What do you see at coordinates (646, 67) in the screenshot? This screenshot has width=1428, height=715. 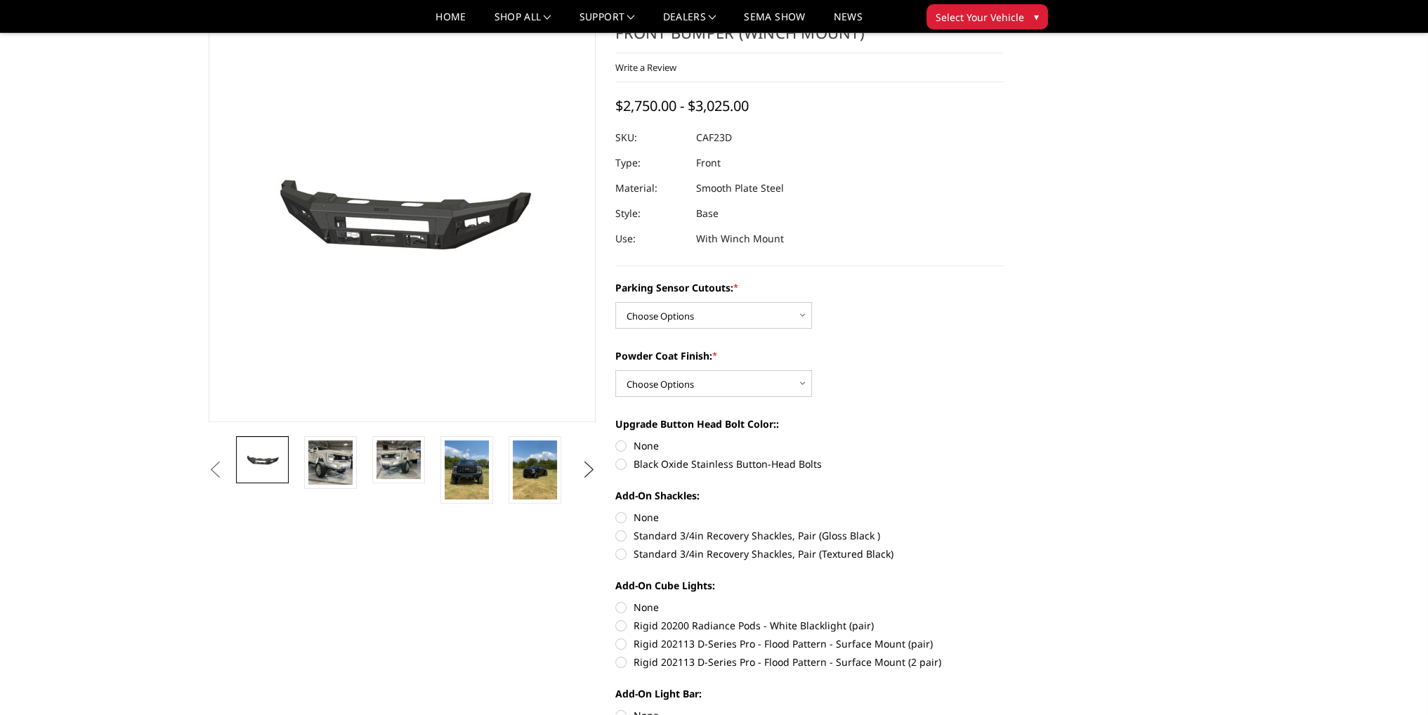 I see `a: Write a Review` at bounding box center [646, 67].